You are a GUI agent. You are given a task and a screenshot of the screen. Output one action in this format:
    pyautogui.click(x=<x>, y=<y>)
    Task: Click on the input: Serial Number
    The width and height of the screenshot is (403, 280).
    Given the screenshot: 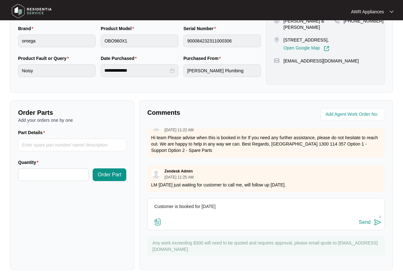 What is the action you would take?
    pyautogui.click(x=222, y=41)
    